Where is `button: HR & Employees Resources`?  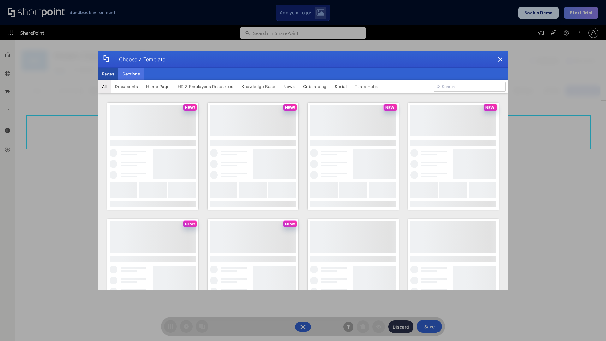 button: HR & Employees Resources is located at coordinates (206, 87).